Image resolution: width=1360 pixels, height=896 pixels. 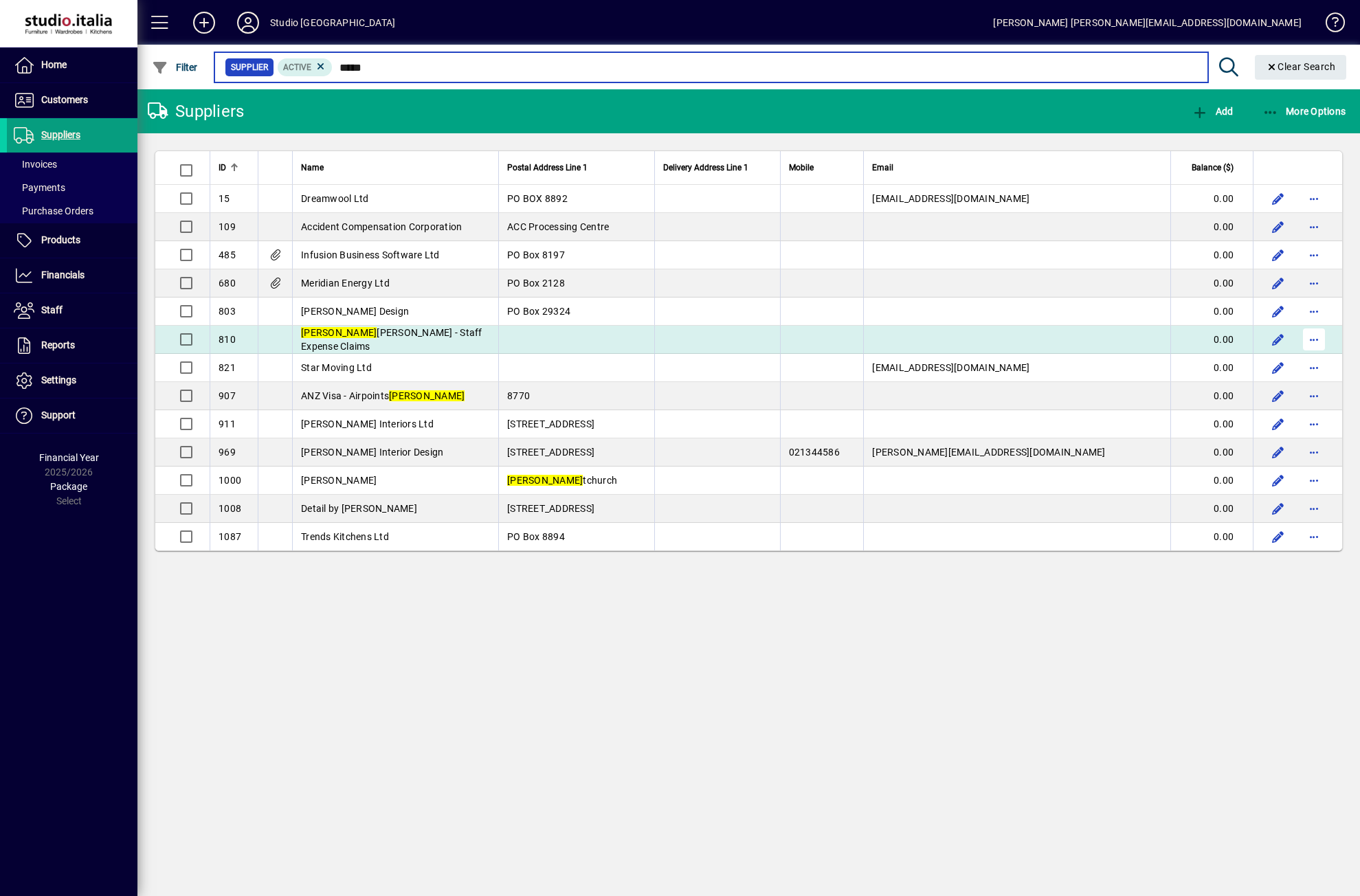 I want to click on span: Package, so click(x=69, y=486).